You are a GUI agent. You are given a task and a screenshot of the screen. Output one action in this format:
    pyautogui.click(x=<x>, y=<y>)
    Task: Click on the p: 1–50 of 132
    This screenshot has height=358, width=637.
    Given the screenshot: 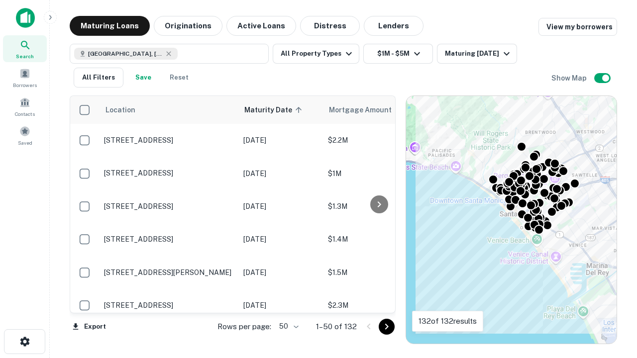 What is the action you would take?
    pyautogui.click(x=336, y=327)
    